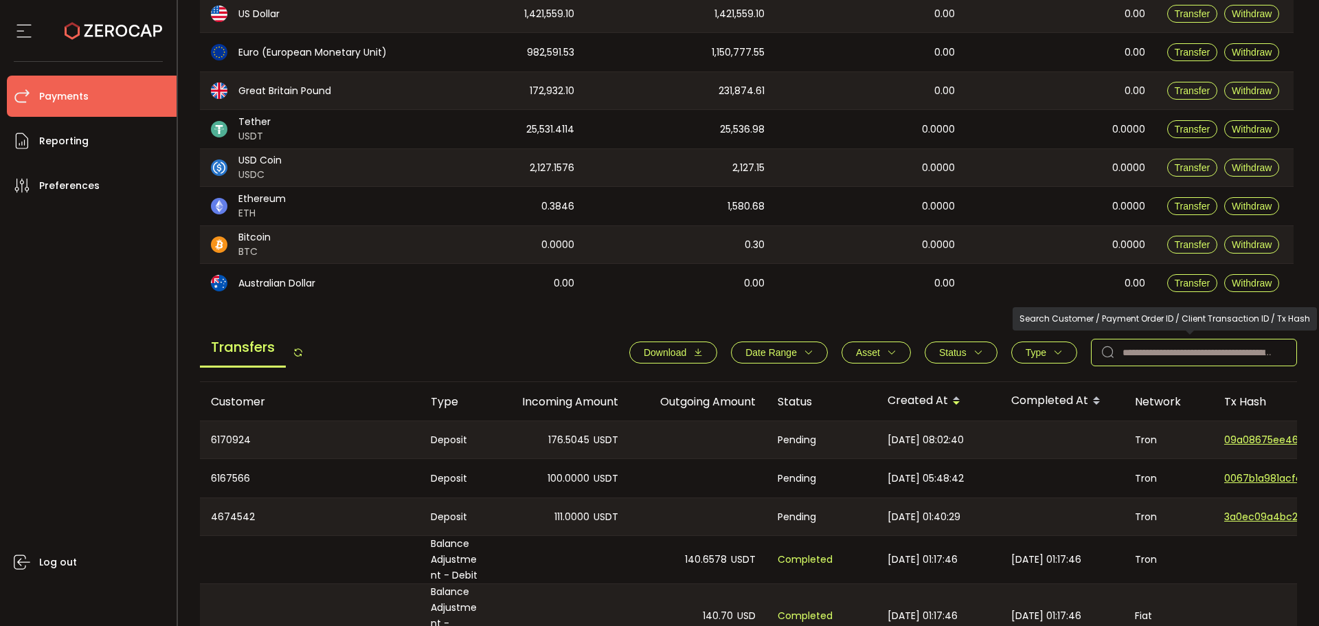 The width and height of the screenshot is (1319, 626). I want to click on div: Outgoing Amount, so click(698, 401).